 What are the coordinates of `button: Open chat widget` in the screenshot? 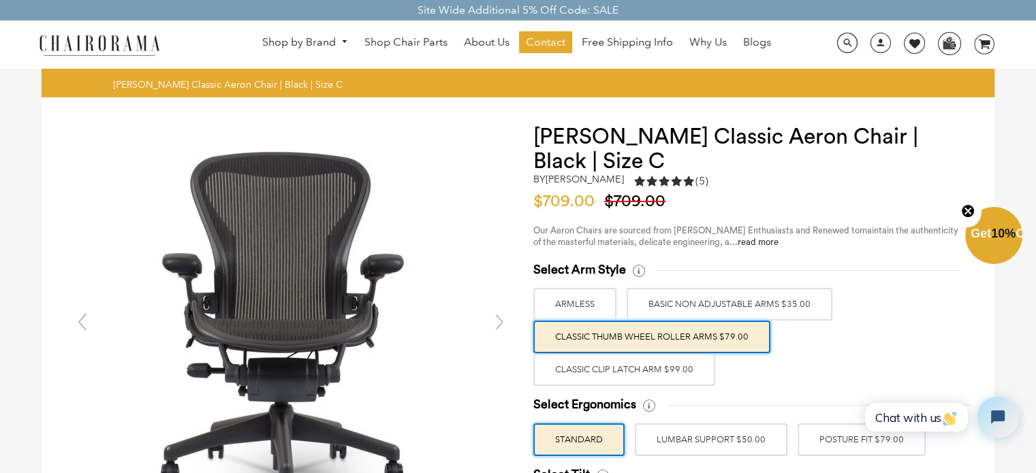 It's located at (148, 32).